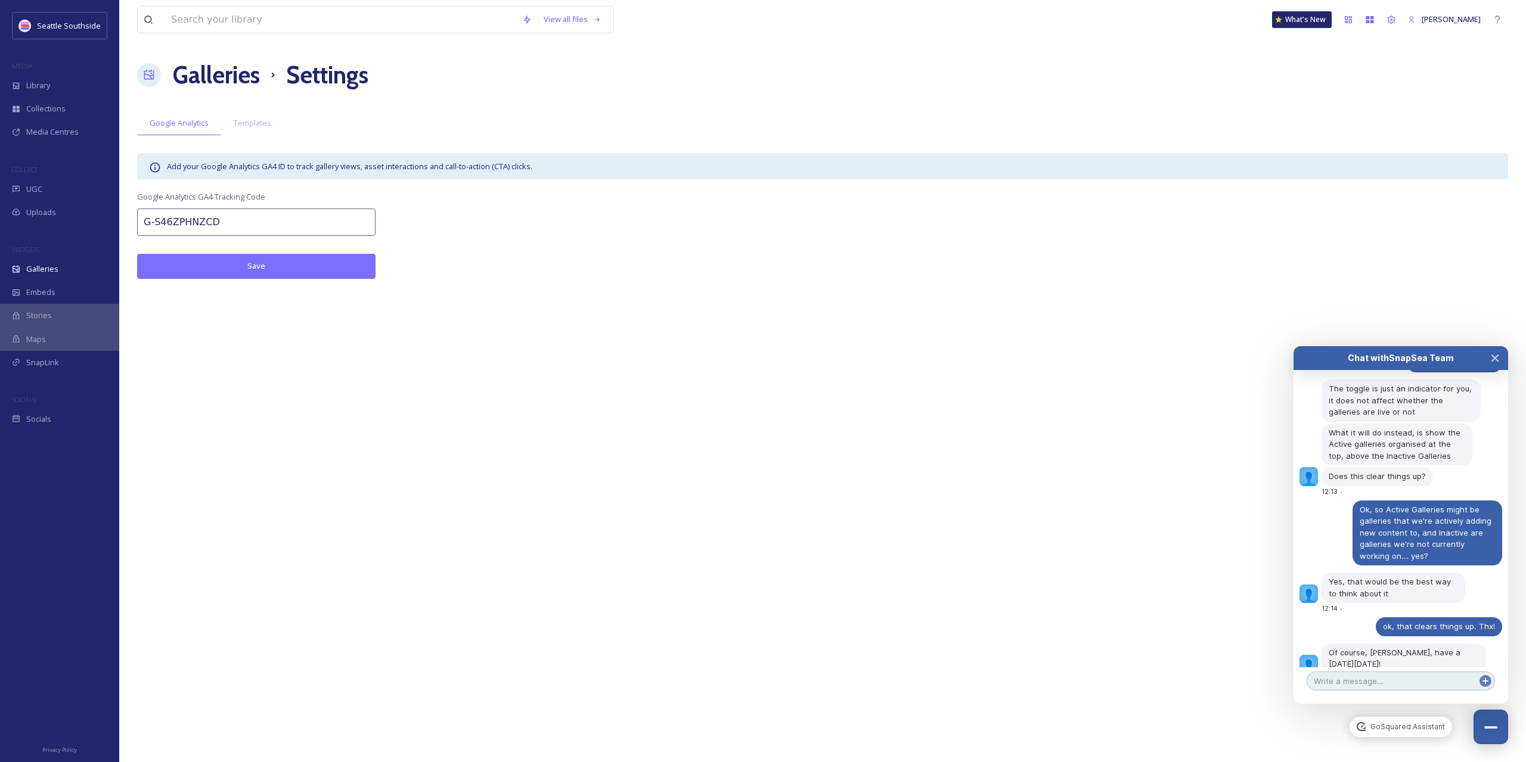 This screenshot has width=1526, height=762. I want to click on button: Save, so click(256, 266).